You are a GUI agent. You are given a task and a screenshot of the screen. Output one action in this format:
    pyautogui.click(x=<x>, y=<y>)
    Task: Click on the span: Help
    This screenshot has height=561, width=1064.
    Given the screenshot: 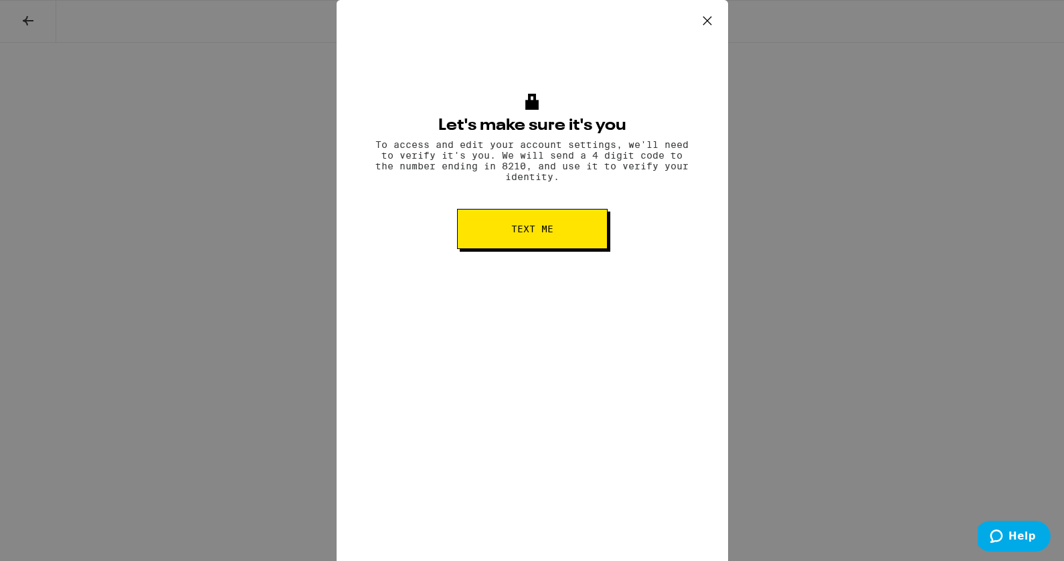 What is the action you would take?
    pyautogui.click(x=44, y=15)
    